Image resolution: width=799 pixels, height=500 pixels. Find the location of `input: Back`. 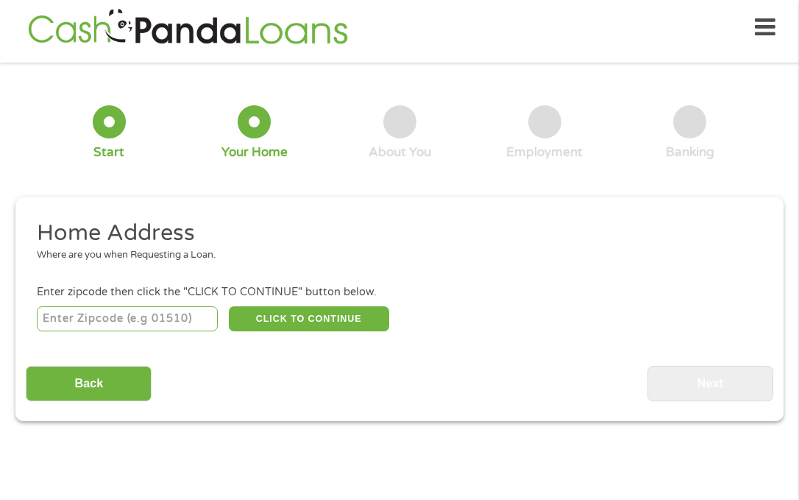

input: Back is located at coordinates (88, 383).